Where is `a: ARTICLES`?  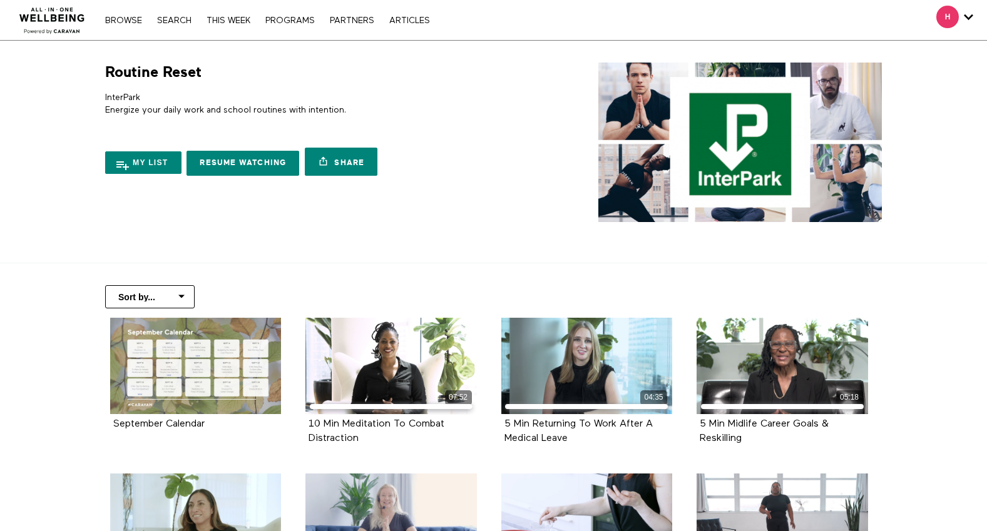
a: ARTICLES is located at coordinates (409, 21).